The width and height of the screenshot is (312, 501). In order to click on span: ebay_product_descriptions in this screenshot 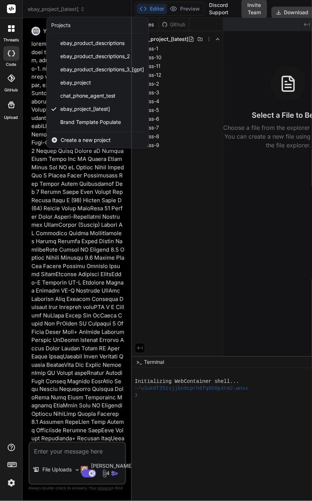, I will do `click(92, 43)`.